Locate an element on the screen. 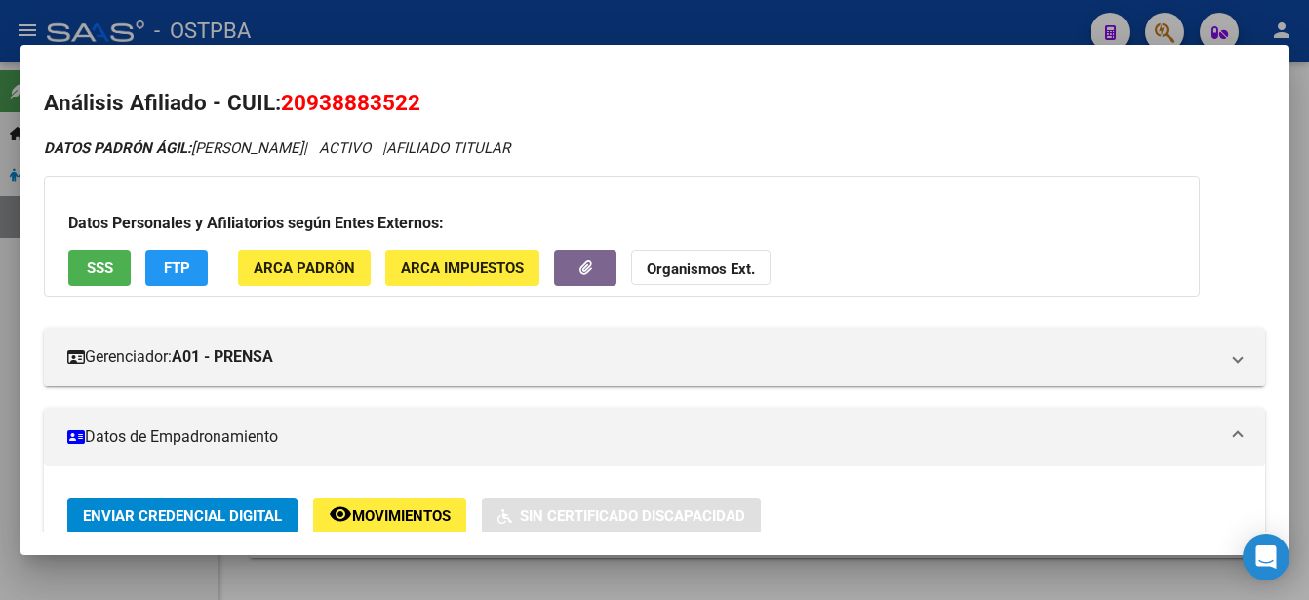  button: Movimientos is located at coordinates (389, 515).